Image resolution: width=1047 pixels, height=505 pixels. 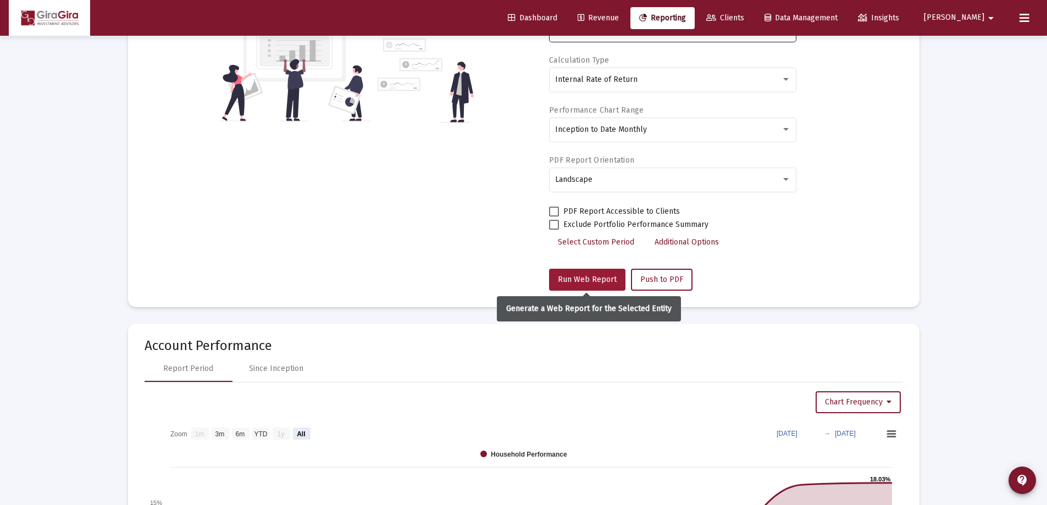 I want to click on text: Household Performance, so click(x=529, y=454).